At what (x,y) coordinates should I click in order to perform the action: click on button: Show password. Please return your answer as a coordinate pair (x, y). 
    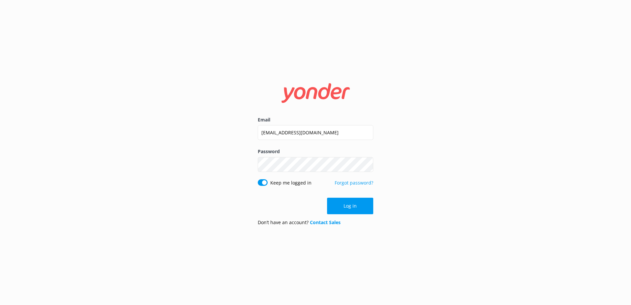
    Looking at the image, I should click on (366, 164).